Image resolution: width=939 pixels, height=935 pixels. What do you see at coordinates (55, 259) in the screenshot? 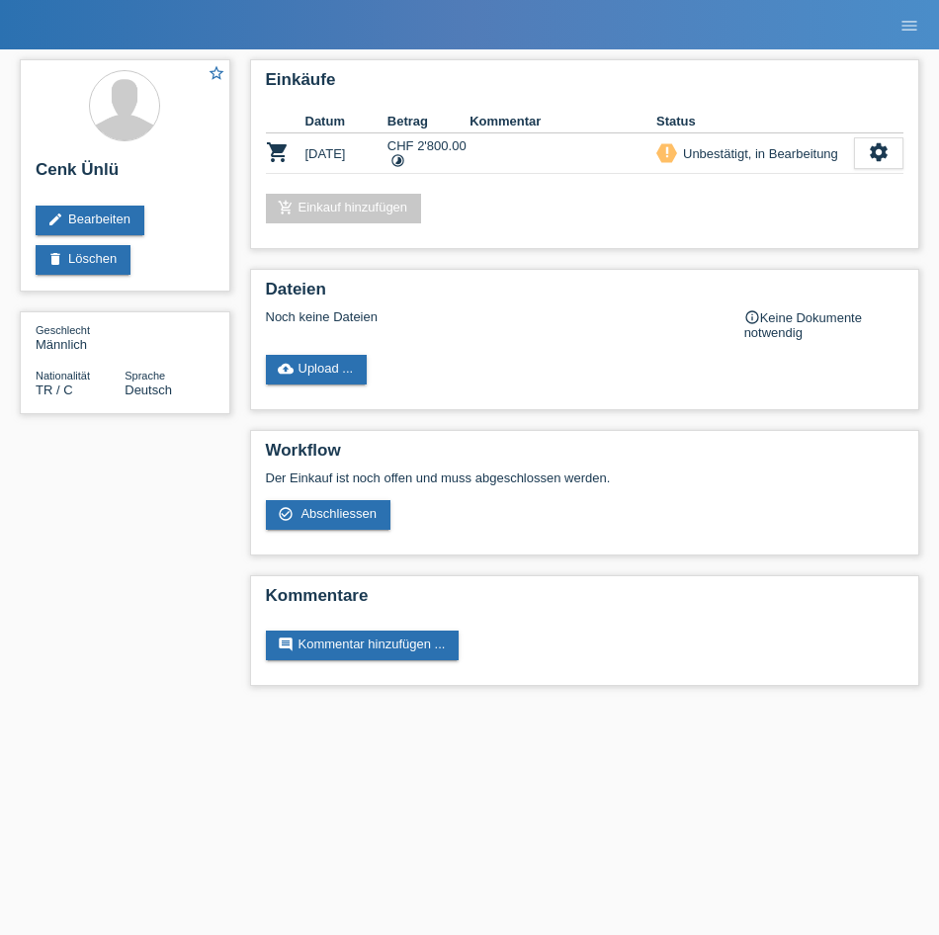
I see `i: delete` at bounding box center [55, 259].